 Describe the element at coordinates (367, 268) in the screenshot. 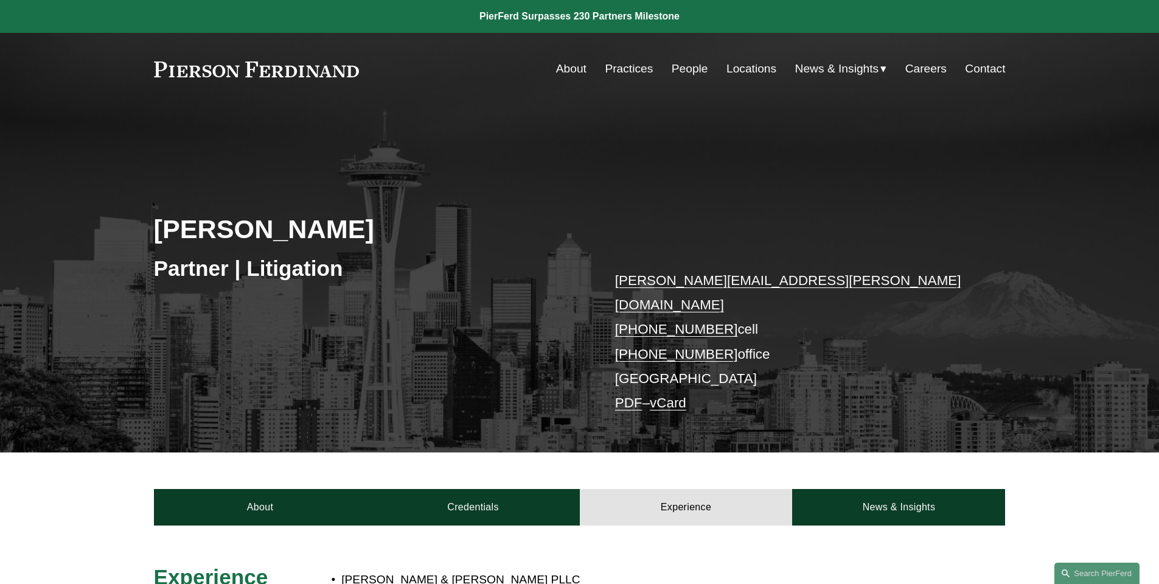

I see `h3: Partner | Litigation` at that location.